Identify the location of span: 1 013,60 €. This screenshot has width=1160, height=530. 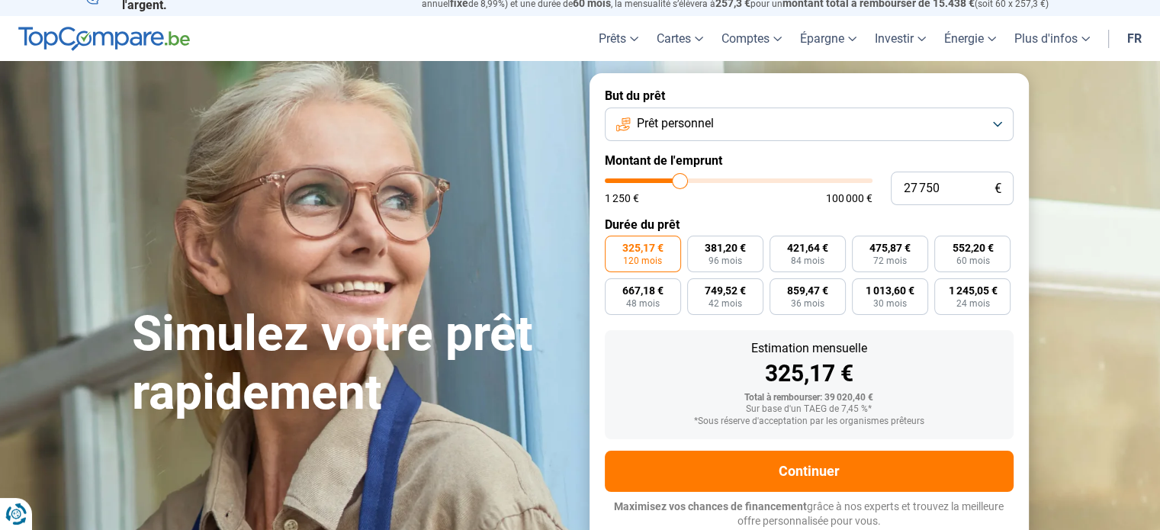
(890, 291).